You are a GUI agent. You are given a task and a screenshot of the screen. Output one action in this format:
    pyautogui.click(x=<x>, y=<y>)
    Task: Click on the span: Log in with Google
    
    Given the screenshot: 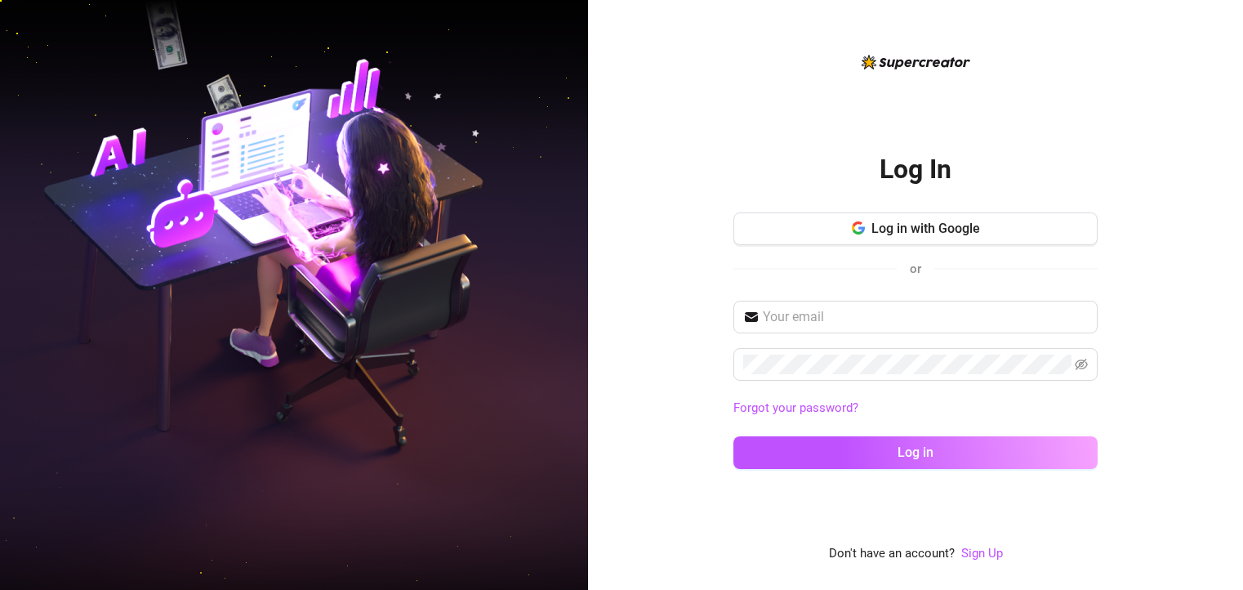 What is the action you would take?
    pyautogui.click(x=926, y=228)
    